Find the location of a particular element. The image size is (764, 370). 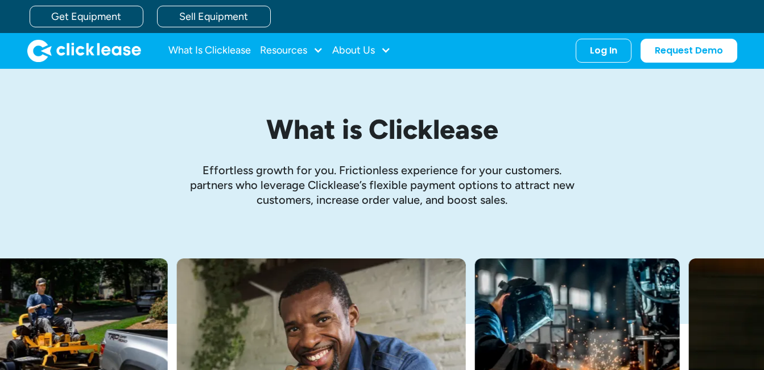

div: About Us is located at coordinates (361, 51).